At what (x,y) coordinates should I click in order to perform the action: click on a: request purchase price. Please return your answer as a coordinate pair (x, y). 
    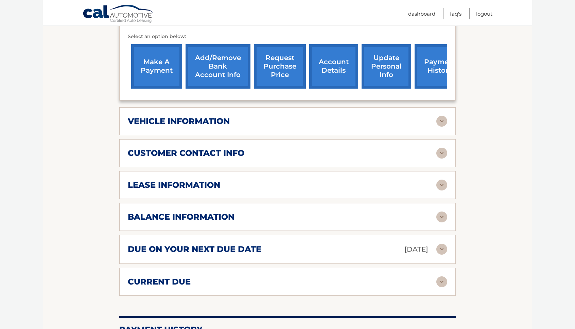
    Looking at the image, I should click on (280, 66).